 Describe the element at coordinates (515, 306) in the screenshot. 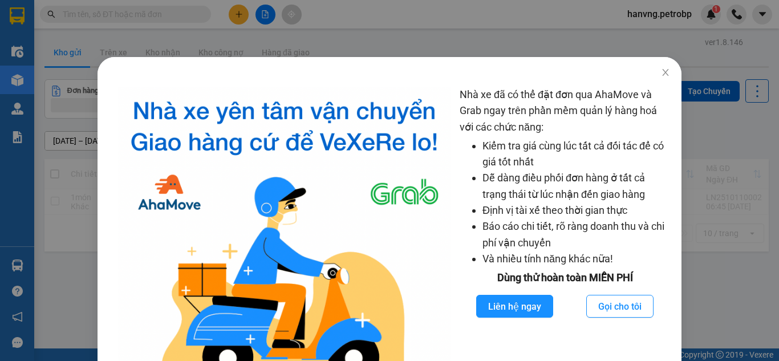

I see `button: Liên hệ ngay` at that location.